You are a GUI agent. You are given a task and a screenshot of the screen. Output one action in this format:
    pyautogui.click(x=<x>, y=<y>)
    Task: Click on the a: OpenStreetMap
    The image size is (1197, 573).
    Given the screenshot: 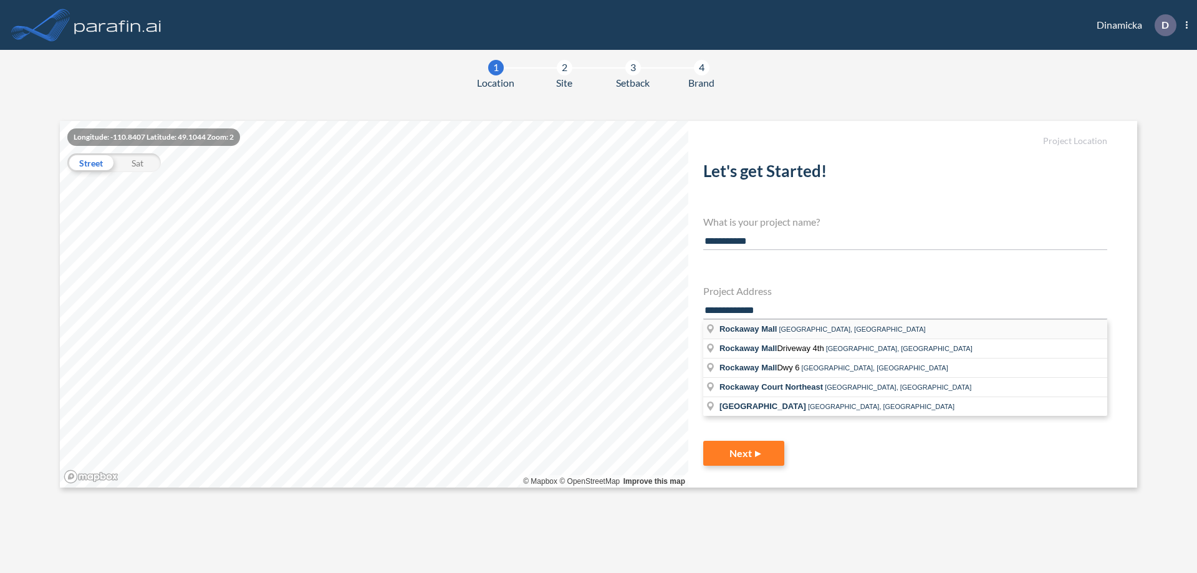 What is the action you would take?
    pyautogui.click(x=589, y=481)
    